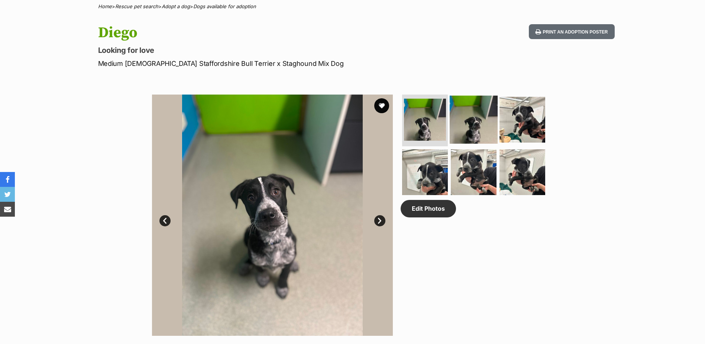  I want to click on a: Prev, so click(165, 221).